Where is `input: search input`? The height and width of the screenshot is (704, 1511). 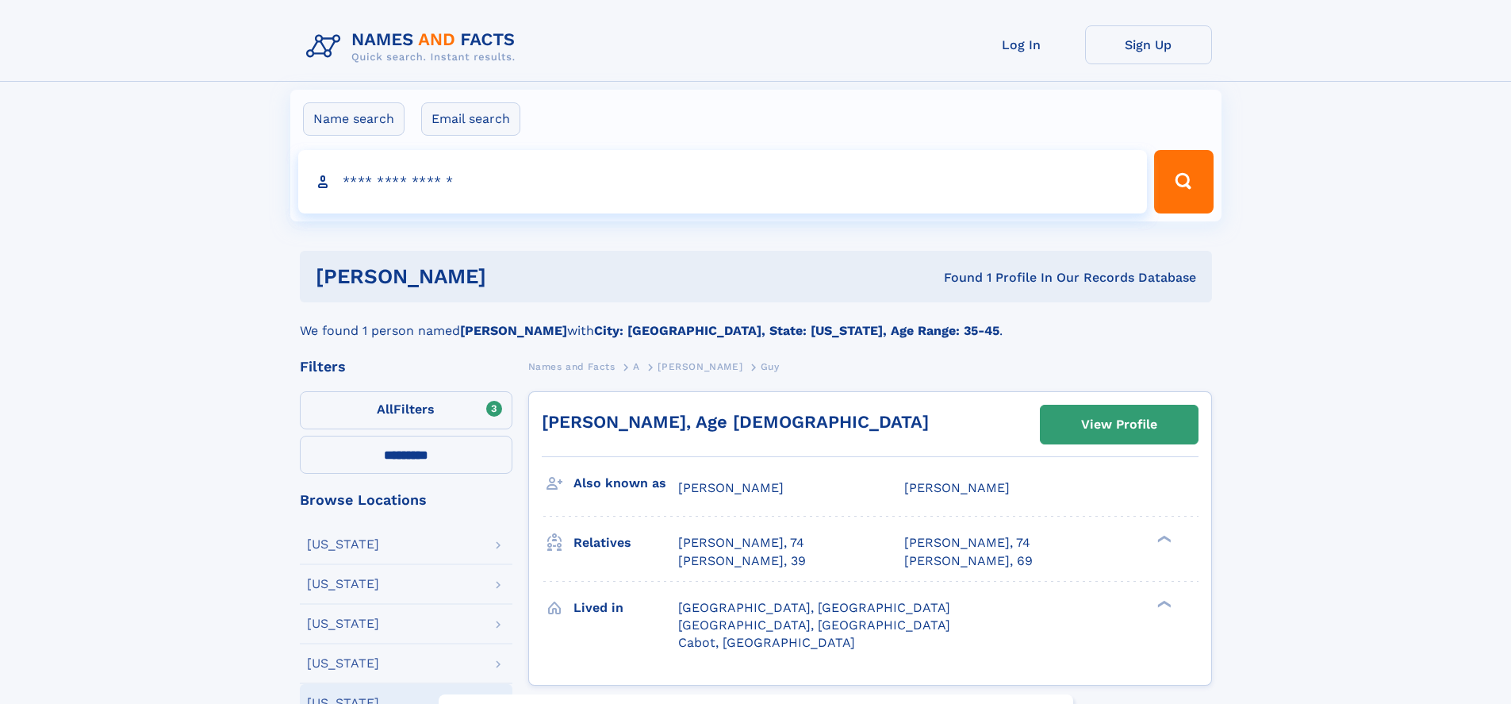
input: search input is located at coordinates (723, 182).